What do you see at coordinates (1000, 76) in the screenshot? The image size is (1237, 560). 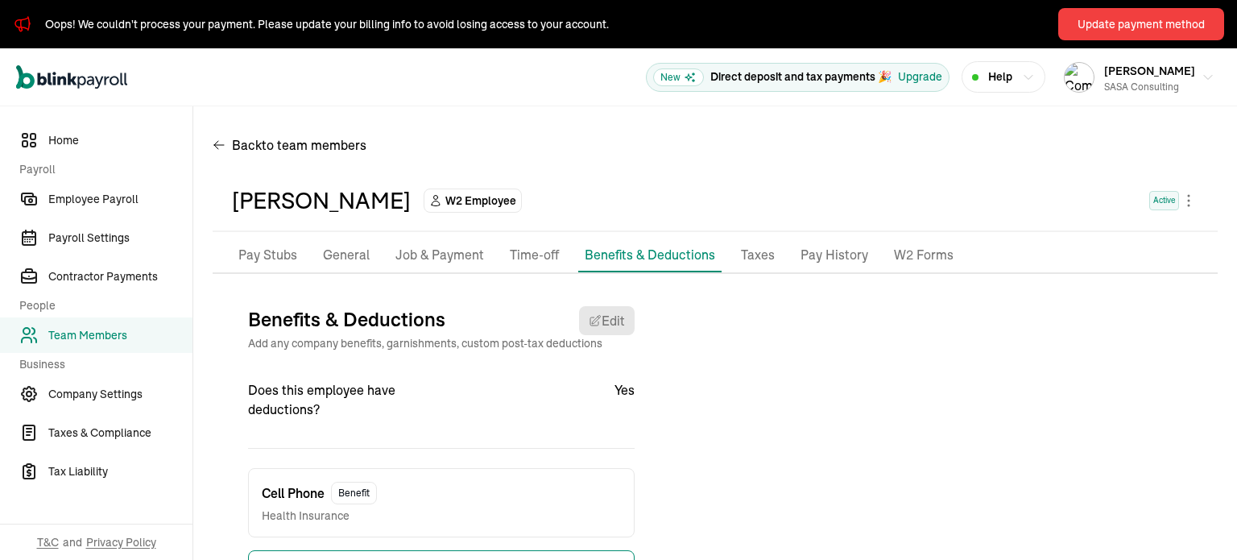 I see `span: Help` at bounding box center [1000, 76].